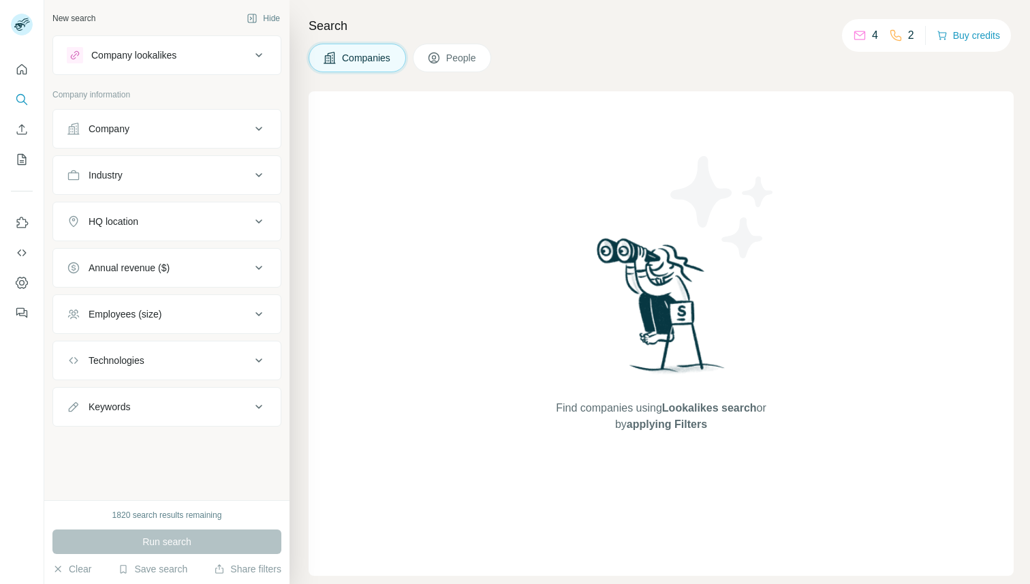 This screenshot has height=584, width=1030. What do you see at coordinates (167, 221) in the screenshot?
I see `button: HQ location` at bounding box center [167, 221].